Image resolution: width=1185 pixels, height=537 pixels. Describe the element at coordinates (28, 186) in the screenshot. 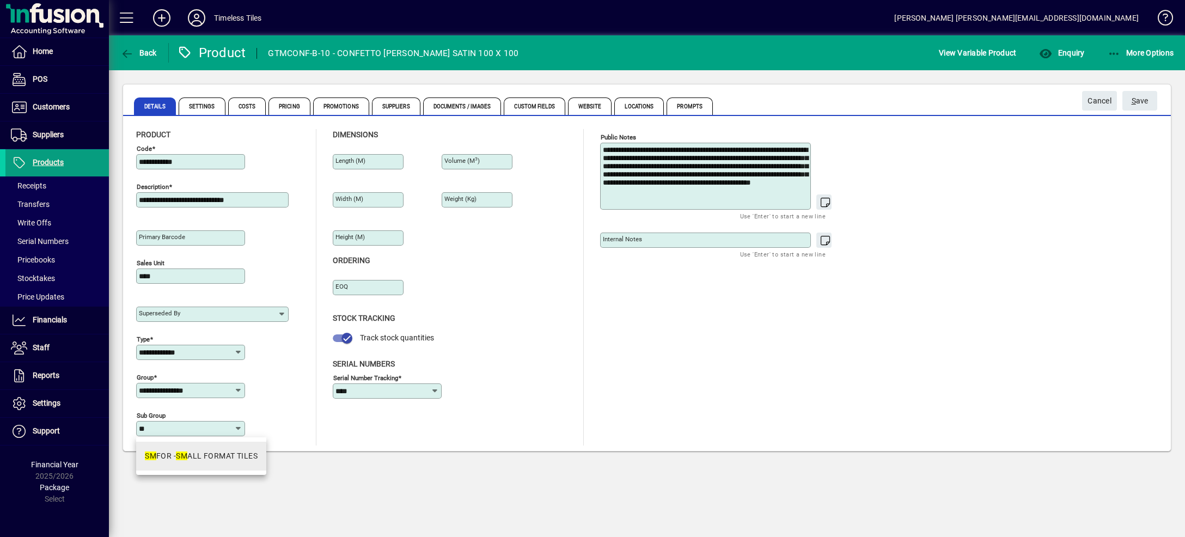

I see `span: Receipts` at that location.